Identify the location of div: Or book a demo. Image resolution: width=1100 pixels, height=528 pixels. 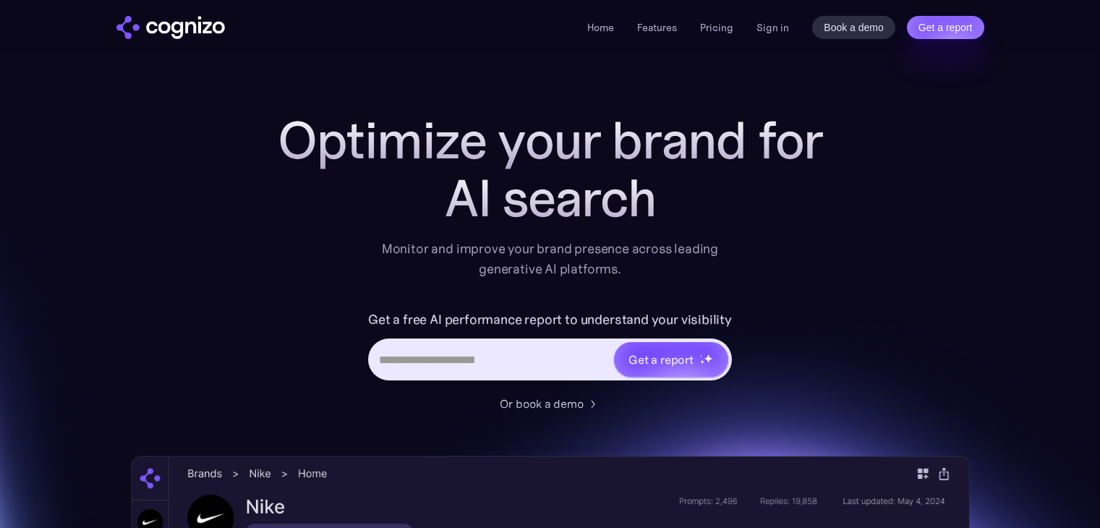
(542, 404).